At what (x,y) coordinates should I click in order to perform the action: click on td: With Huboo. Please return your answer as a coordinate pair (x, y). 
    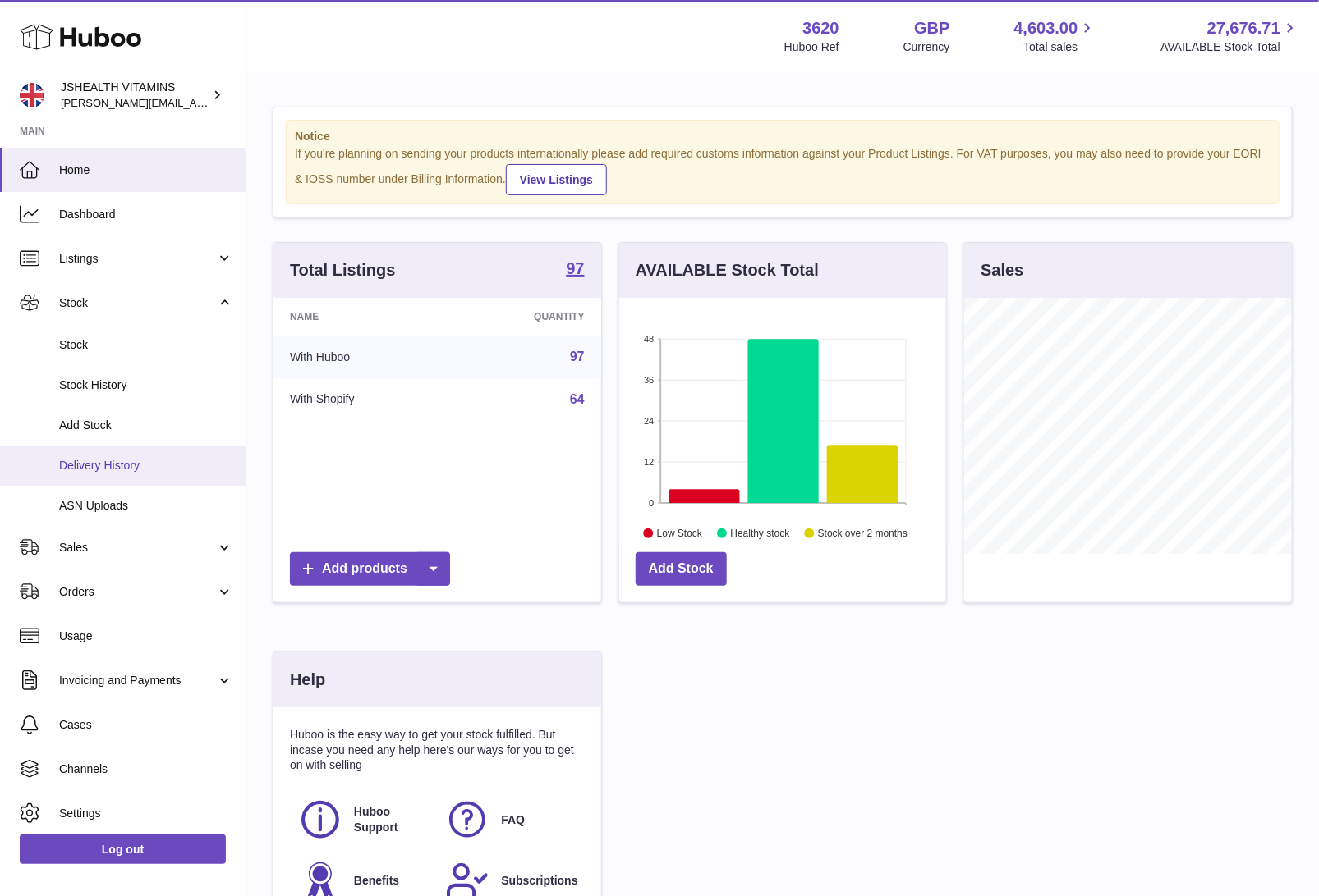
    Looking at the image, I should click on (361, 357).